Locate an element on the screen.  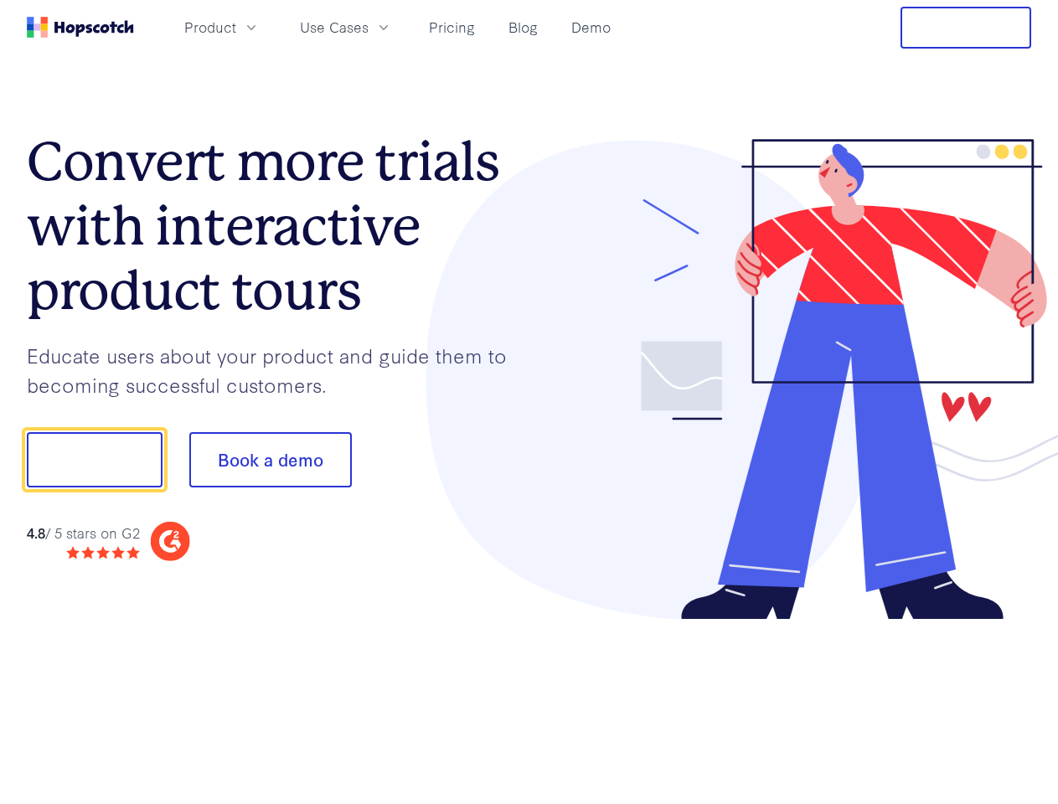
button: Product is located at coordinates (222, 27).